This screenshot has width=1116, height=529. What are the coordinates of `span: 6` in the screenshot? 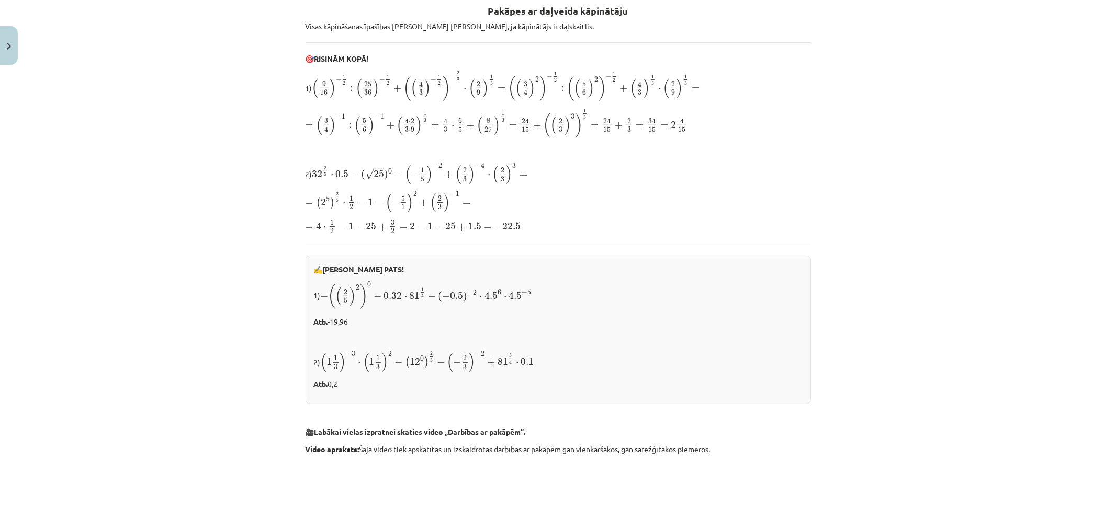 It's located at (364, 130).